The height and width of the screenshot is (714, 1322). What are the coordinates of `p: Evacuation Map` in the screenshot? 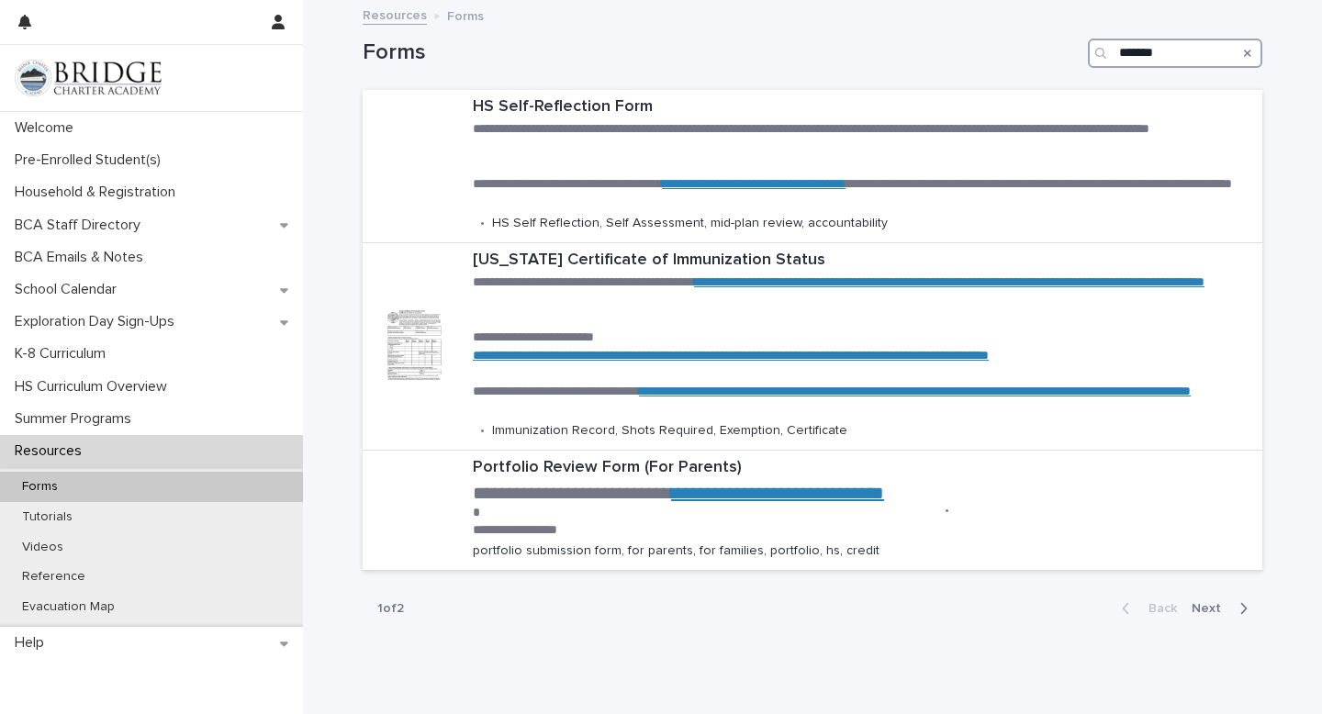 It's located at (68, 607).